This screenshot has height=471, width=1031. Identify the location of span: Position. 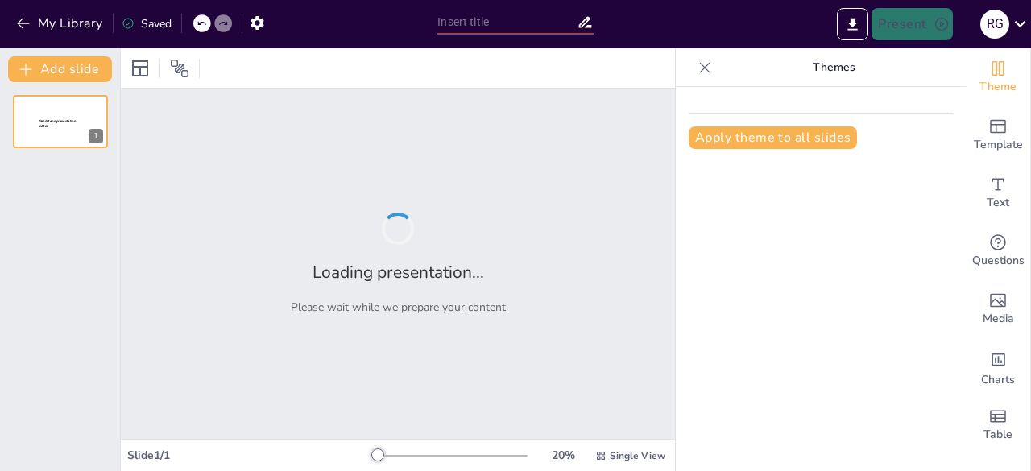
(180, 68).